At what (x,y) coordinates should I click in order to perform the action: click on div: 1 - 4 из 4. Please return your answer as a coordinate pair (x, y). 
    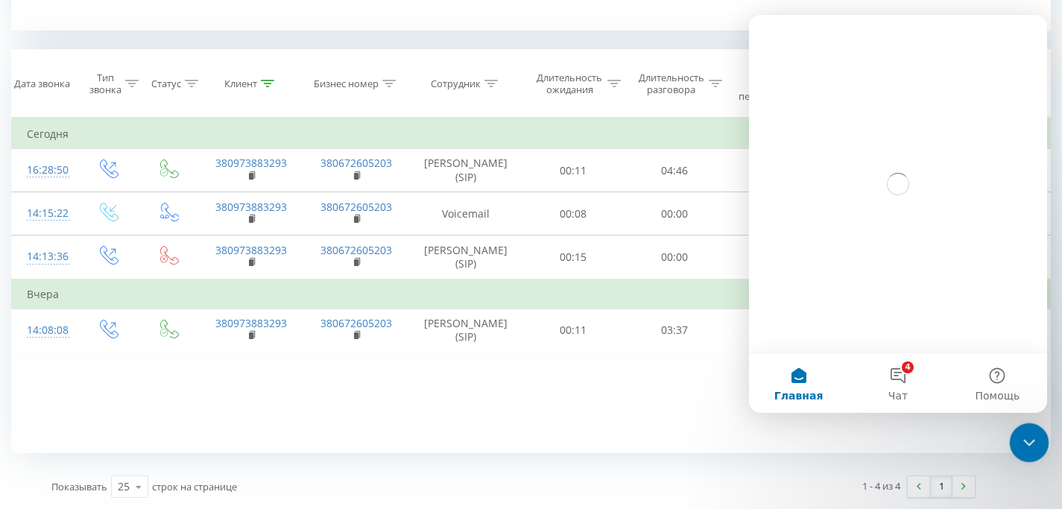
    Looking at the image, I should click on (881, 486).